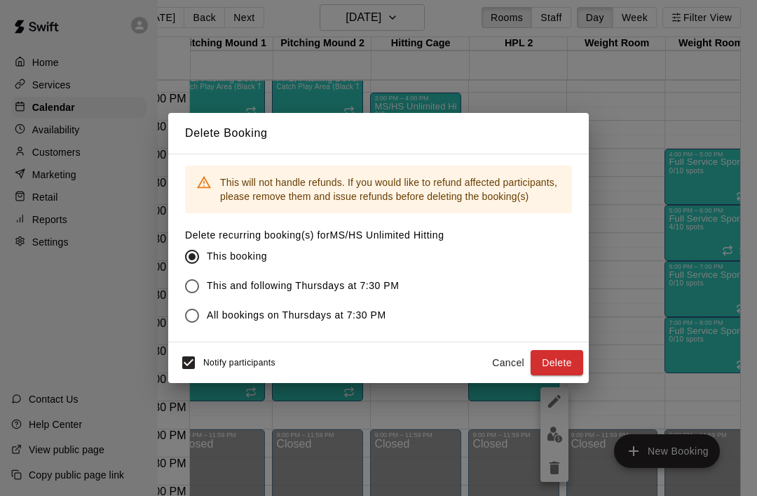  What do you see at coordinates (508, 363) in the screenshot?
I see `button: Cancel` at bounding box center [508, 363].